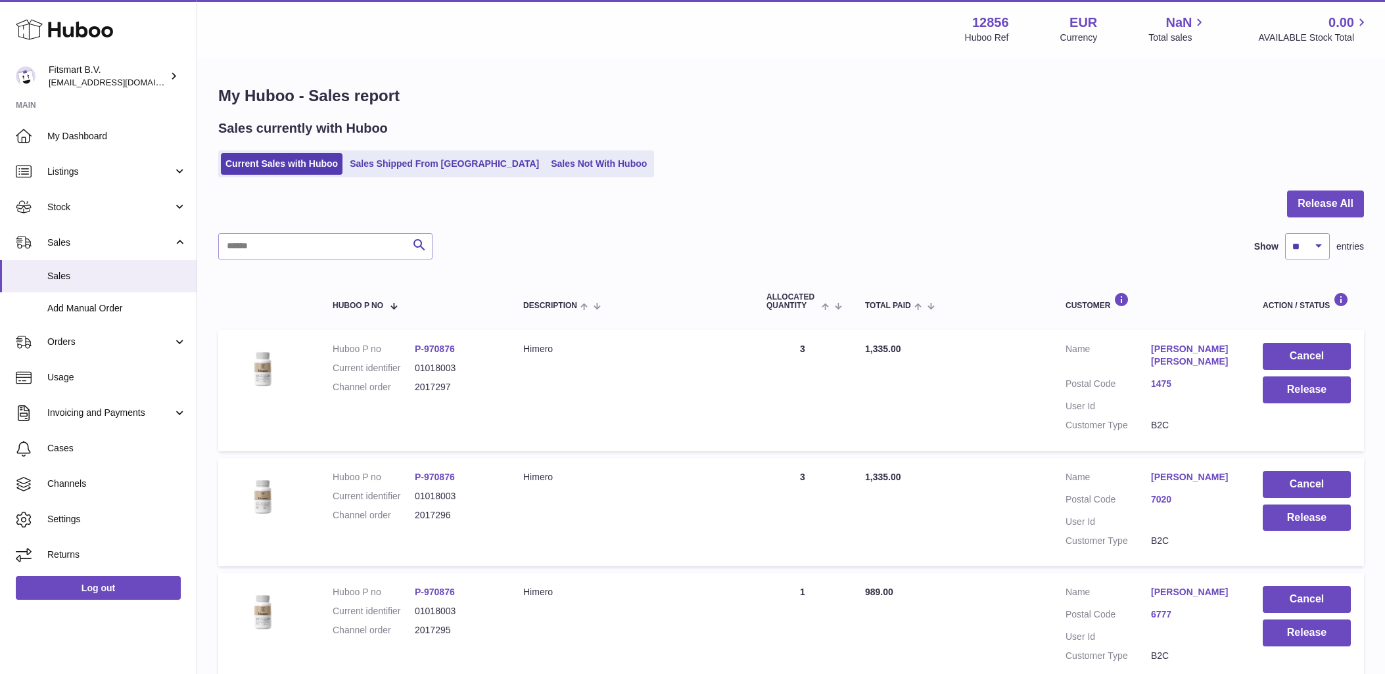 The height and width of the screenshot is (674, 1385). What do you see at coordinates (1313, 37) in the screenshot?
I see `span: AVAILABLE Stock Total` at bounding box center [1313, 37].